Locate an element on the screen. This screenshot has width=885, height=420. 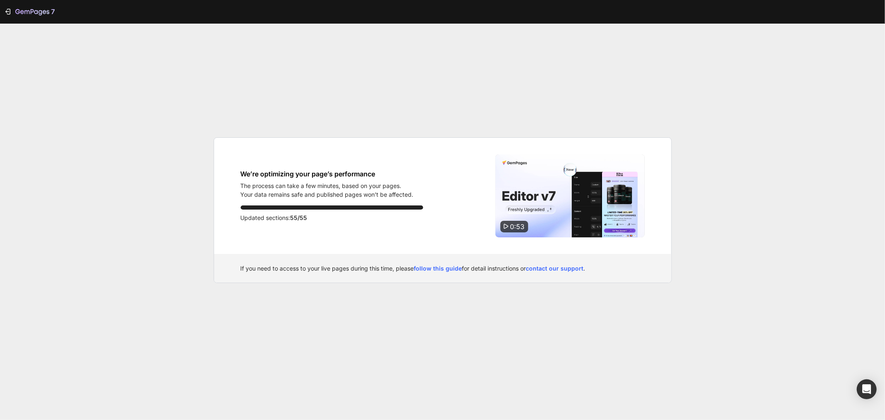
p: 7 is located at coordinates (53, 12).